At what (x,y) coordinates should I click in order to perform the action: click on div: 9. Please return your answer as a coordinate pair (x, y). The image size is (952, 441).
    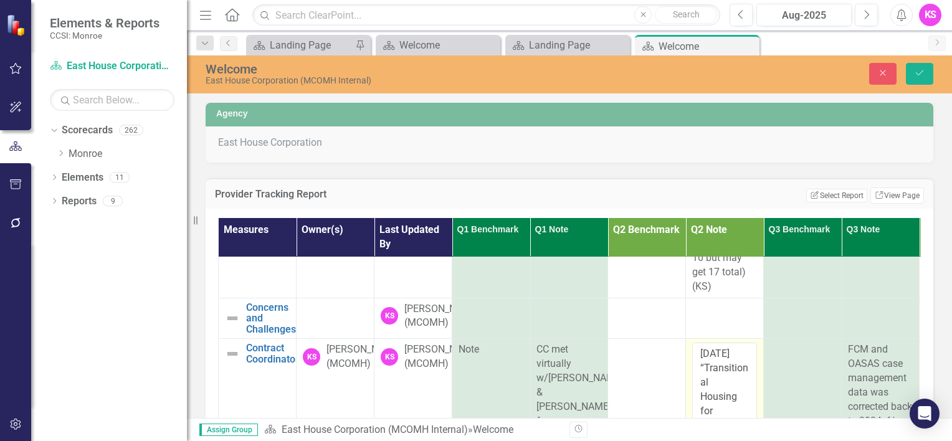
    Looking at the image, I should click on (113, 201).